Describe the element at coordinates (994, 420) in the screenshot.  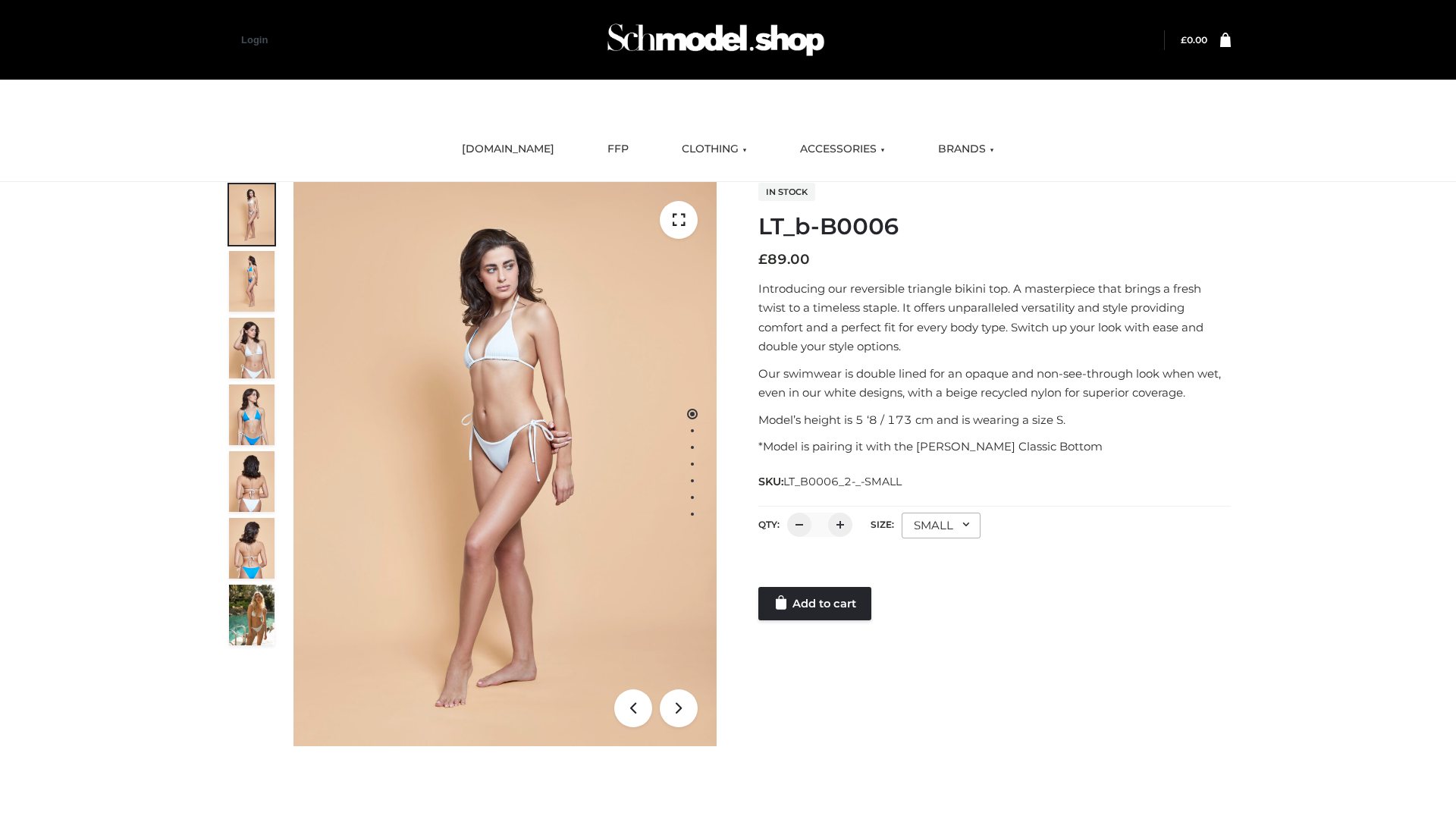
I see `p: Model’s height is 5 ‘8 / 173 cm and is wearing a size S.` at that location.